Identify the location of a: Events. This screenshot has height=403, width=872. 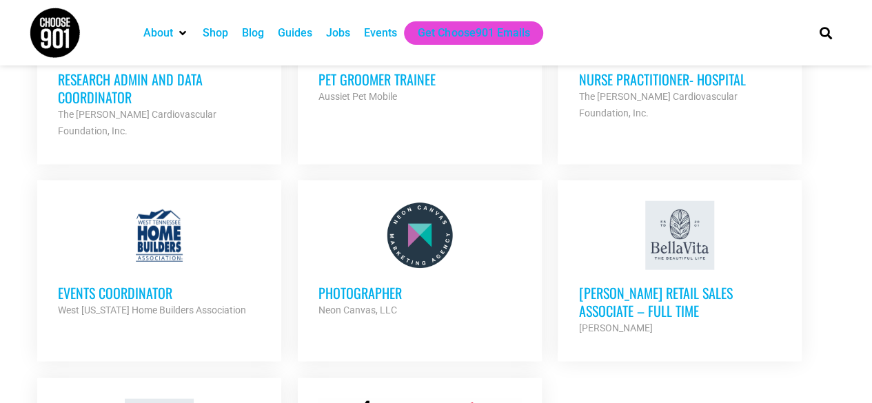
(381, 33).